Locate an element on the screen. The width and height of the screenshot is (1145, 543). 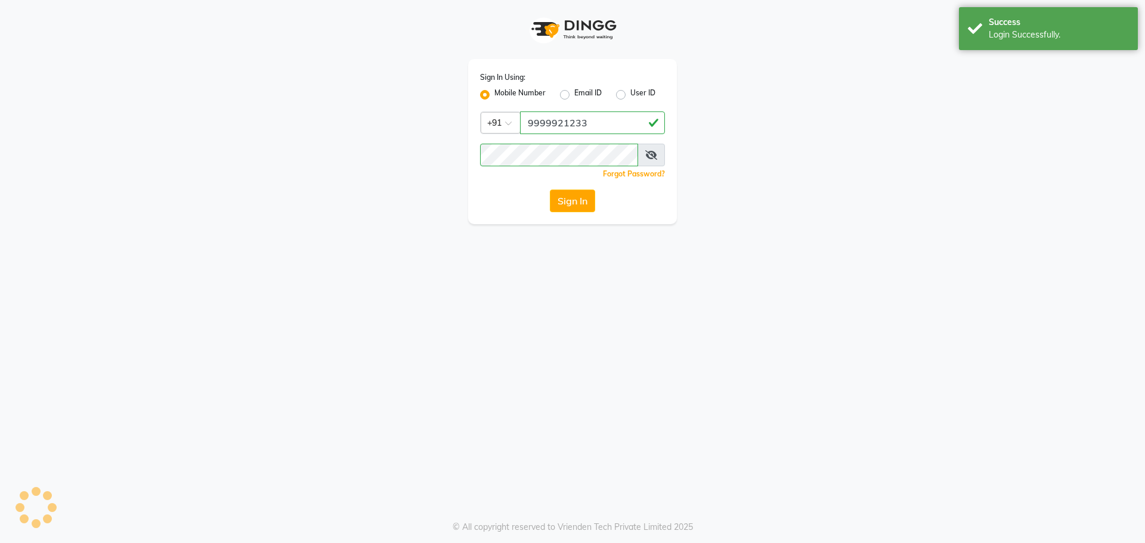
div: Login Successfully. is located at coordinates (1059, 35).